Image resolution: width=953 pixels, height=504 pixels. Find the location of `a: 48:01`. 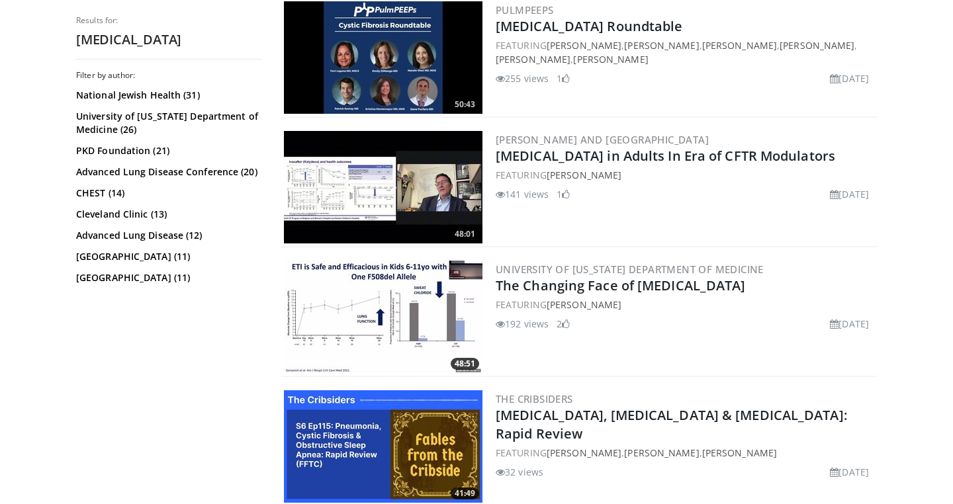

a: 48:01 is located at coordinates (383, 187).